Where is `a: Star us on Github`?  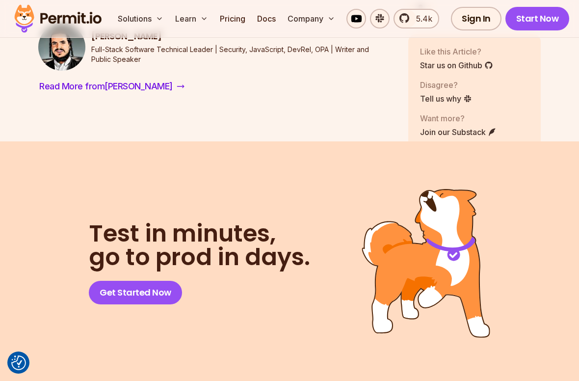 a: Star us on Github is located at coordinates (457, 66).